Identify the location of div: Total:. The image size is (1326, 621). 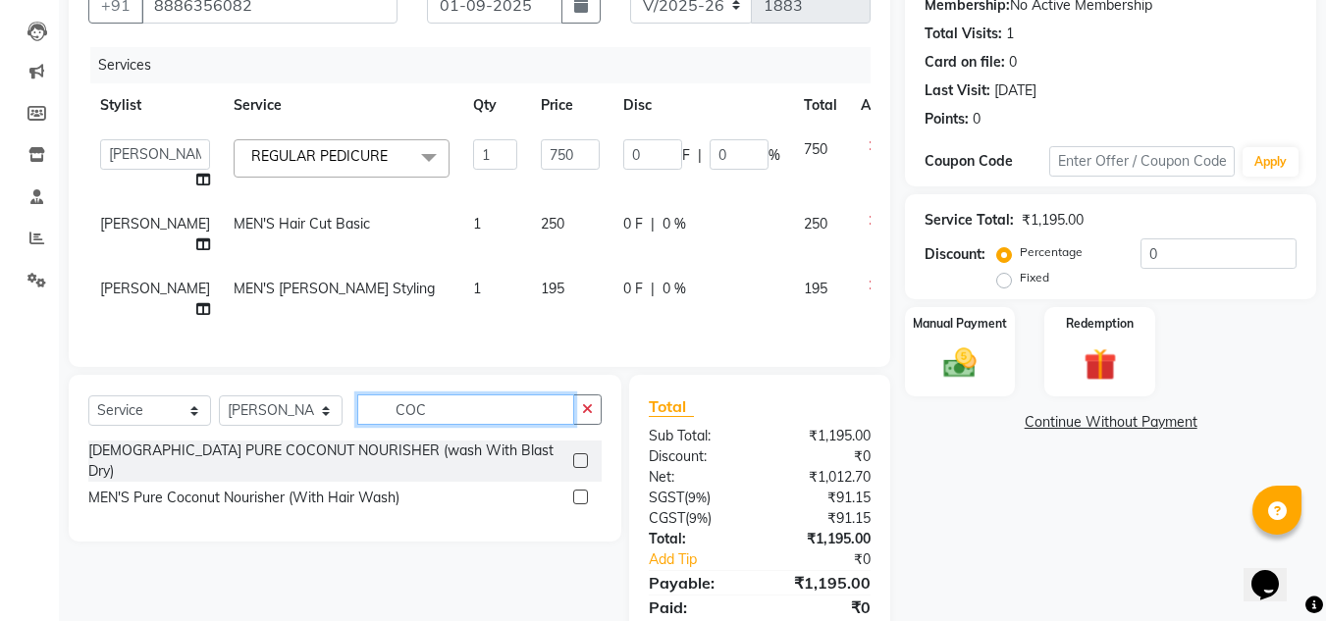
(697, 539).